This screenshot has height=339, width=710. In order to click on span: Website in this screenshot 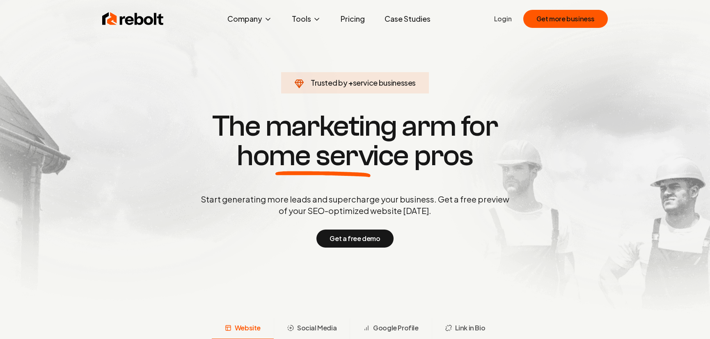, I will do `click(247, 328)`.